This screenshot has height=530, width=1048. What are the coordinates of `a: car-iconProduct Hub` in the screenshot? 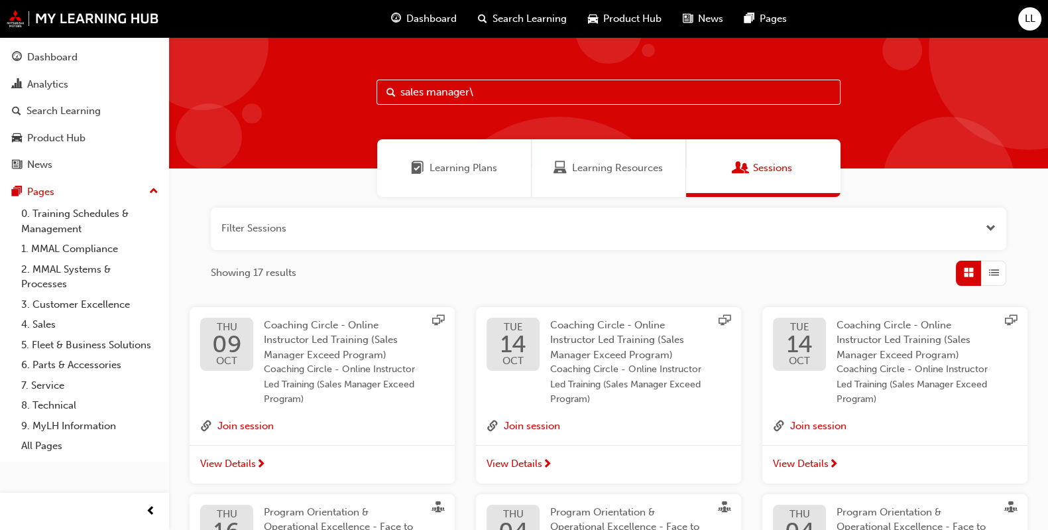 It's located at (625, 19).